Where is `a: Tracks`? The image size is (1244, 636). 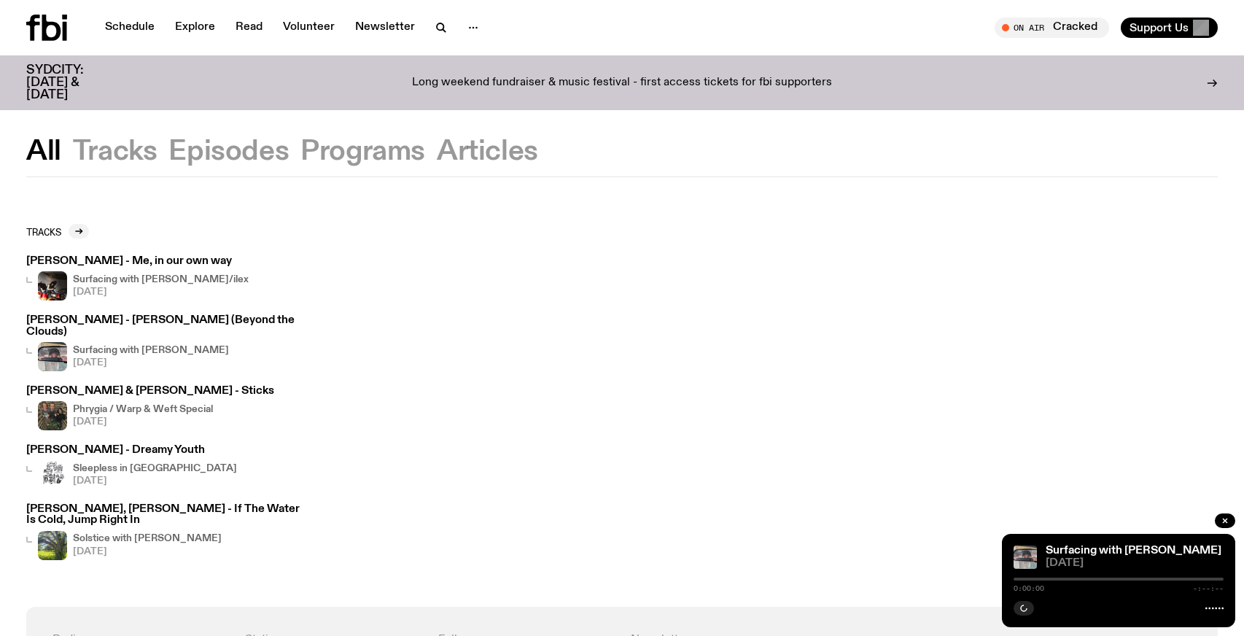 a: Tracks is located at coordinates (58, 231).